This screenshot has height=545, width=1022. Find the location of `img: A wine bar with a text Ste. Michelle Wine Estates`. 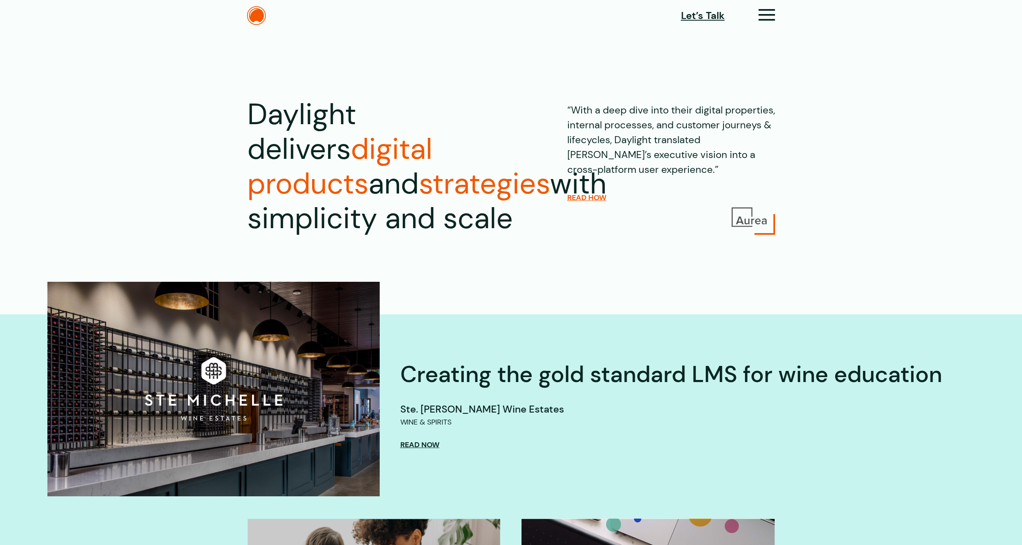

img: A wine bar with a text Ste. Michelle Wine Estates is located at coordinates (214, 389).